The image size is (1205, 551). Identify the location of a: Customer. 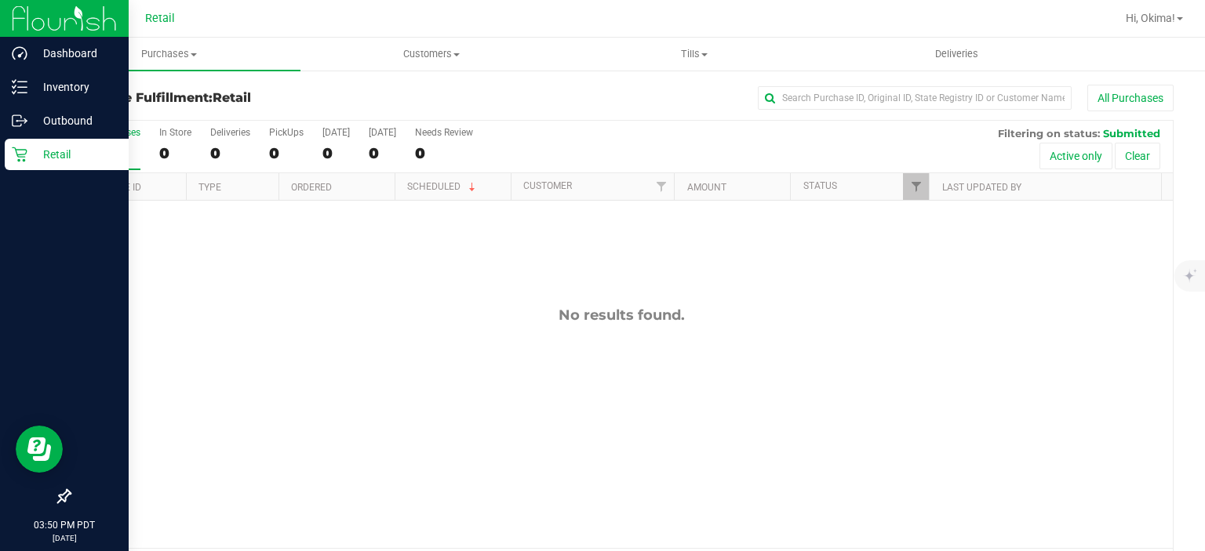
(547, 186).